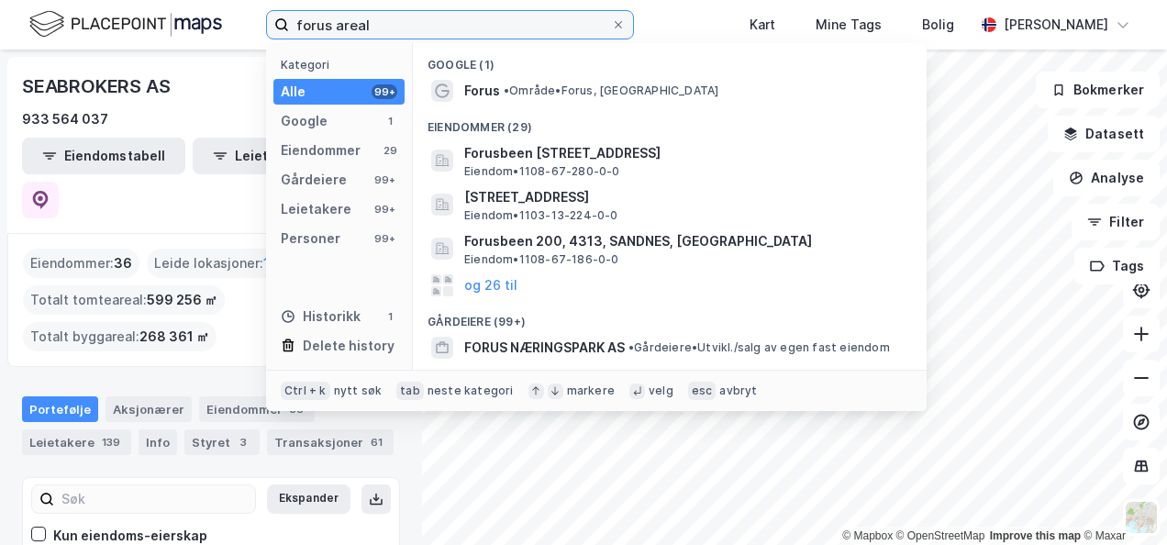  Describe the element at coordinates (104, 156) in the screenshot. I see `button: Eiendomstabell` at that location.